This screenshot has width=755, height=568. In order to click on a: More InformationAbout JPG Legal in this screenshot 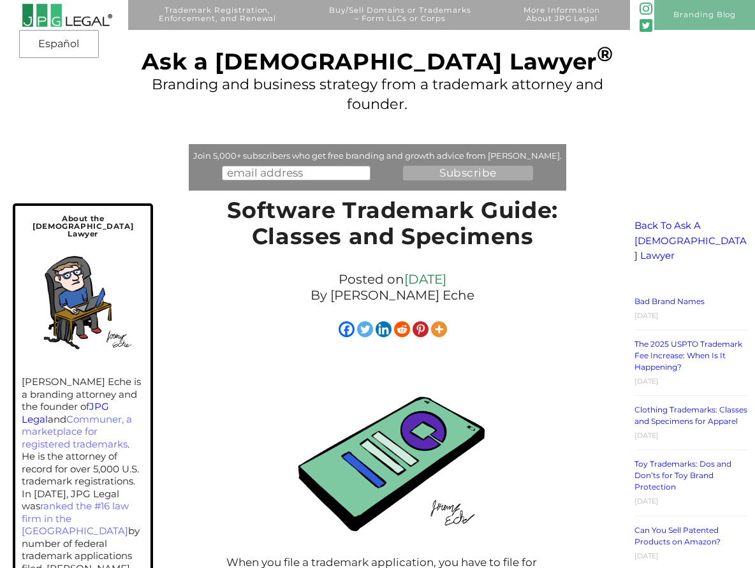, I will do `click(562, 21)`.